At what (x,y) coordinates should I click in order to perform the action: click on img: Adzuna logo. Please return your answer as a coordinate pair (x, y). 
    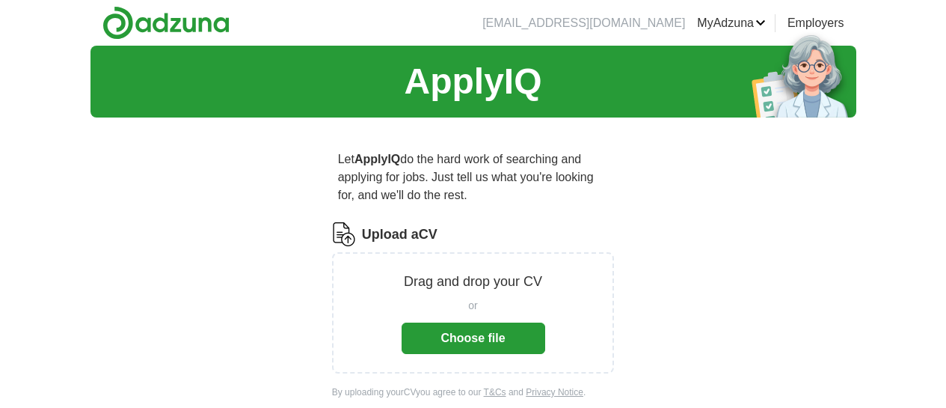
    Looking at the image, I should click on (166, 22).